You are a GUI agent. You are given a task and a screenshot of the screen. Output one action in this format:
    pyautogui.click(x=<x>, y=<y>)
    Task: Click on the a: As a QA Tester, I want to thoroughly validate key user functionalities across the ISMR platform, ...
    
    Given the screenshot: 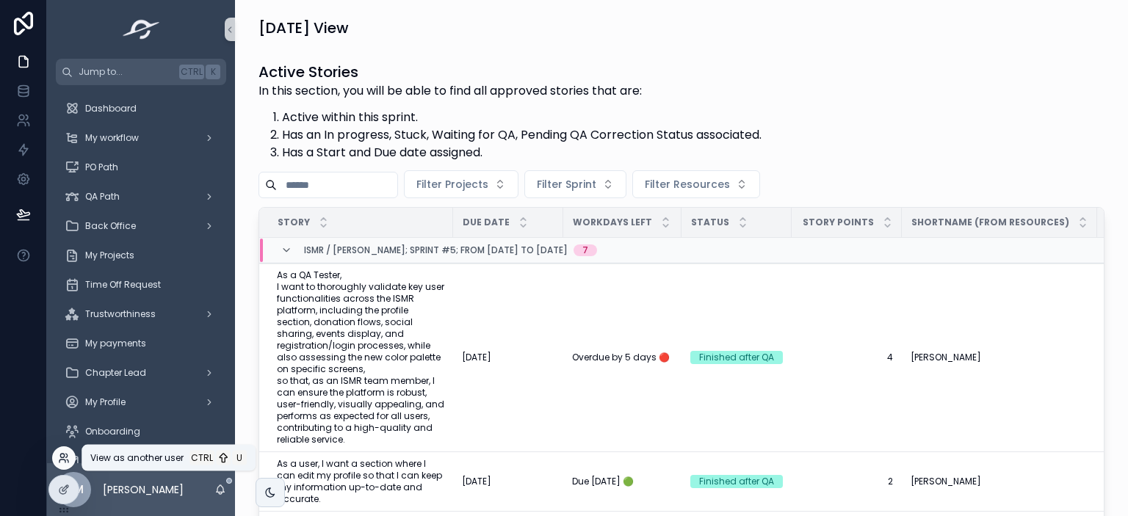 What is the action you would take?
    pyautogui.click(x=361, y=358)
    